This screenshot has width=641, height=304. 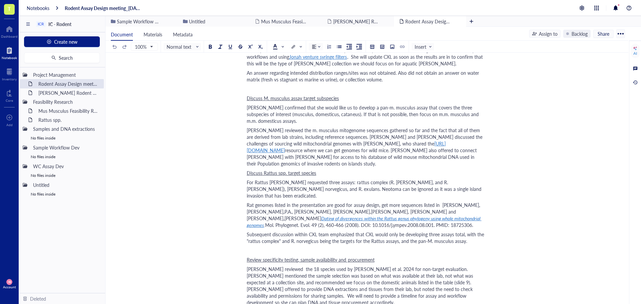 I want to click on div: Notebook, so click(x=9, y=58).